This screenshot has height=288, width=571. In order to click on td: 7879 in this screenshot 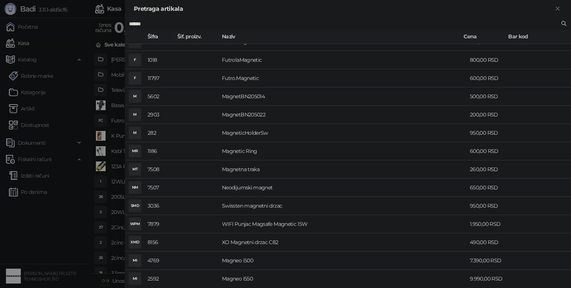, I will do `click(160, 224)`.